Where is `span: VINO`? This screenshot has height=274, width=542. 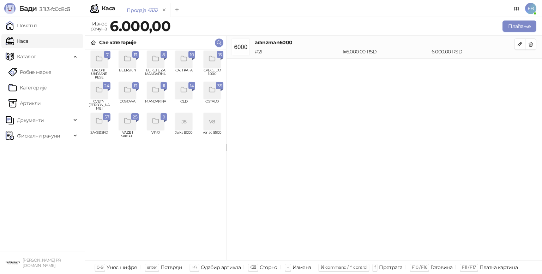 span: VINO is located at coordinates (156, 136).